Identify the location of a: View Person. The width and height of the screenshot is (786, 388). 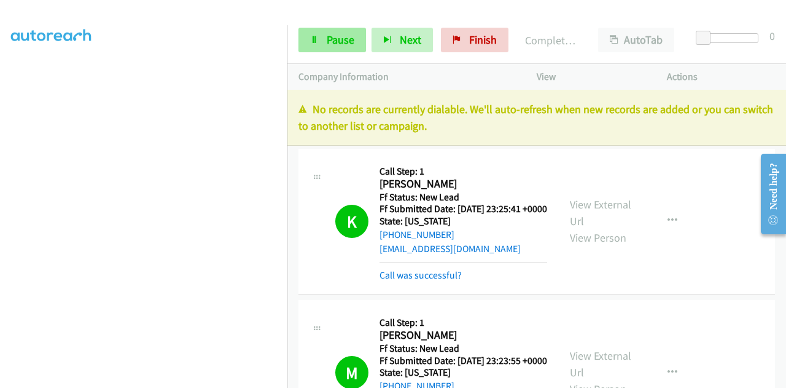
(598, 237).